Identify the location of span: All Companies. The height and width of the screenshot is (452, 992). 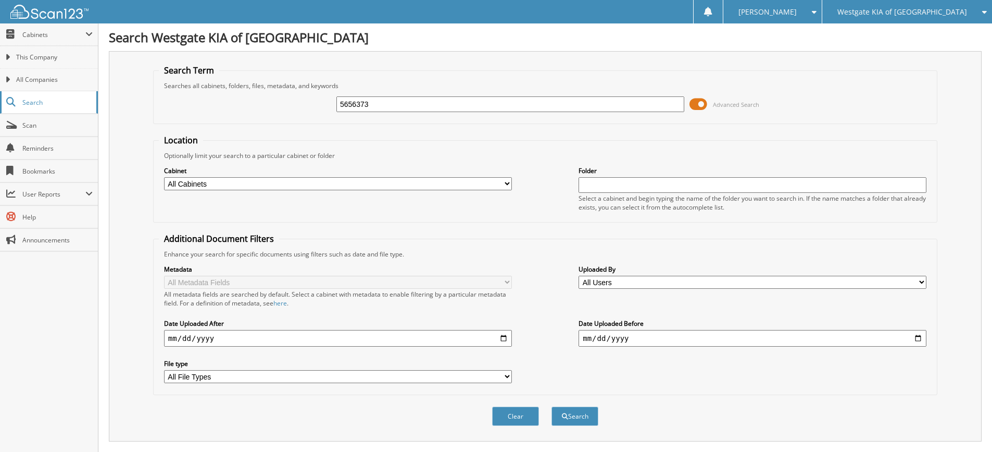
(54, 80).